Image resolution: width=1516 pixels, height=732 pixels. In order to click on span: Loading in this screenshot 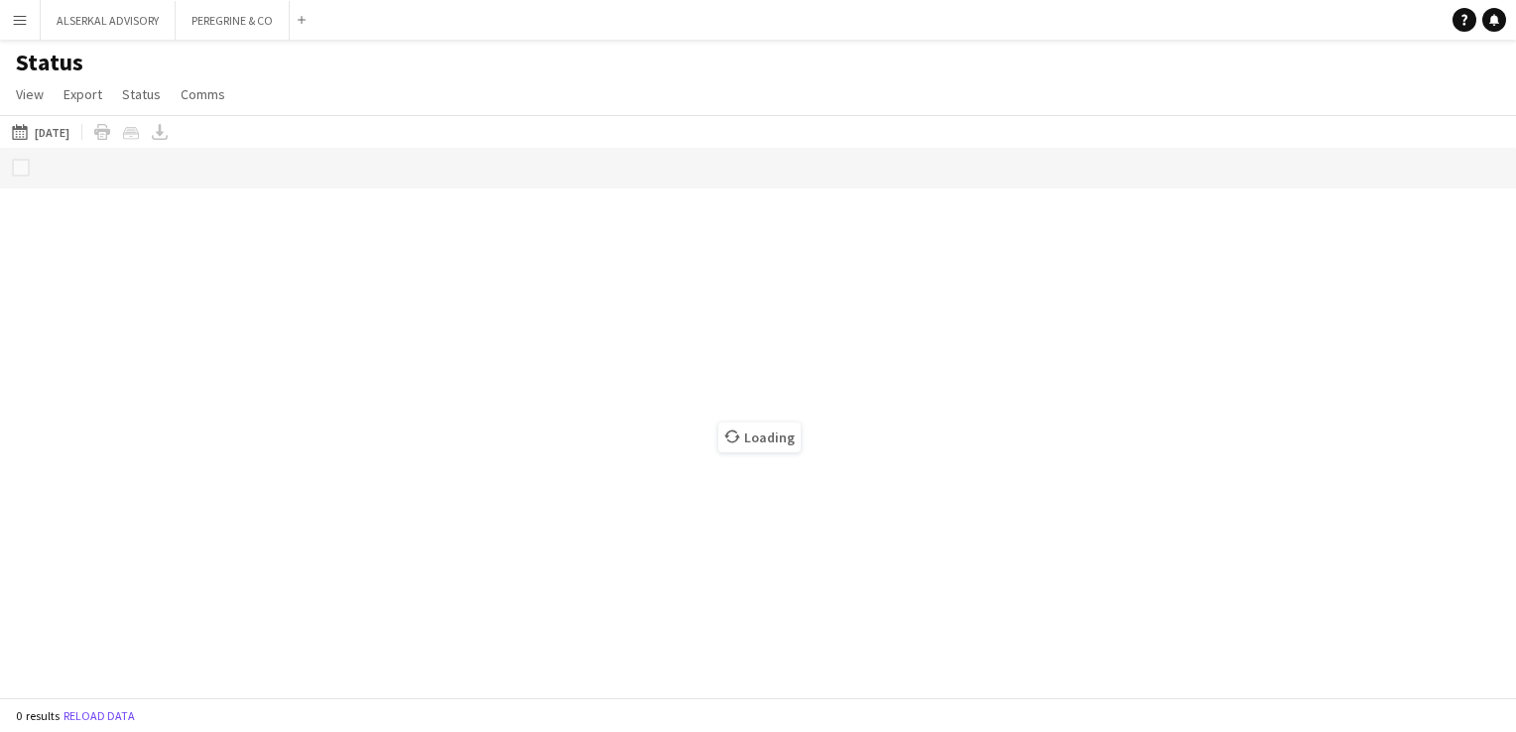, I will do `click(759, 438)`.